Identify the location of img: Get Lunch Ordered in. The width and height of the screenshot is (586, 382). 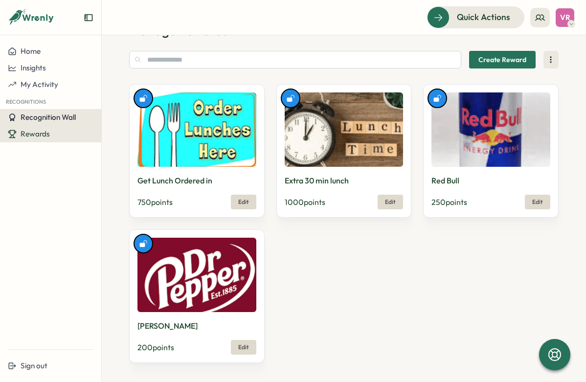
(197, 130).